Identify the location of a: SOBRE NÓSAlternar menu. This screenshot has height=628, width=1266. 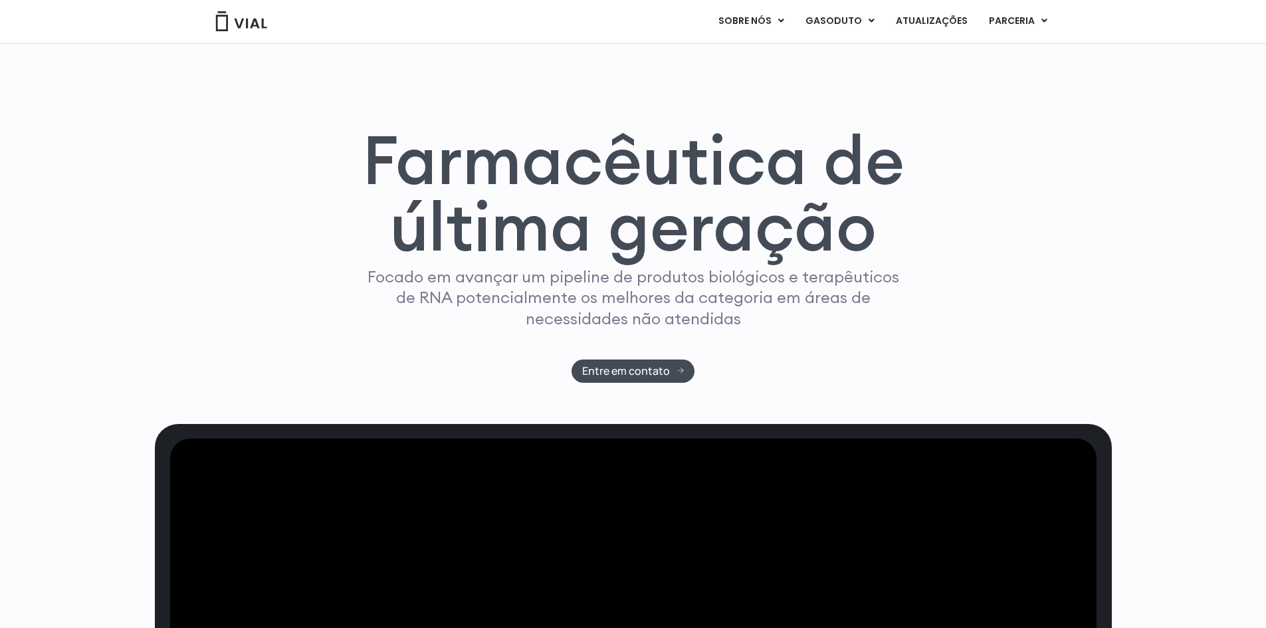
(751, 21).